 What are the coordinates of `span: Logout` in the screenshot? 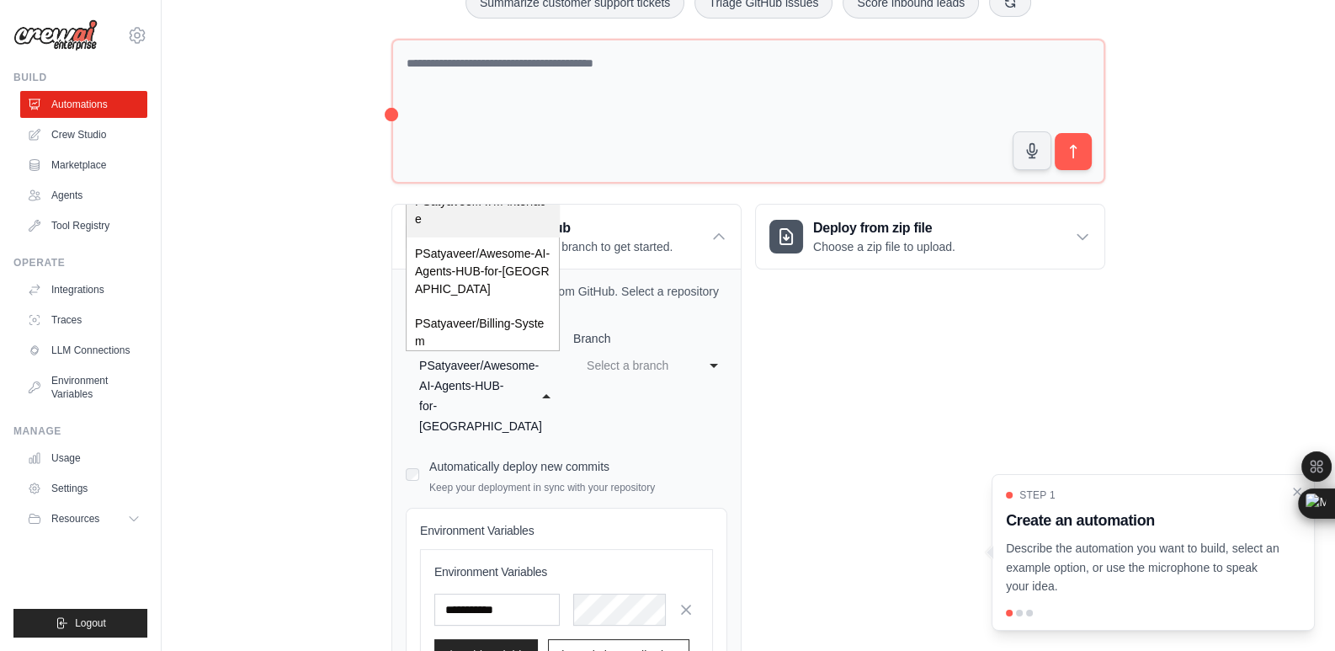 It's located at (90, 623).